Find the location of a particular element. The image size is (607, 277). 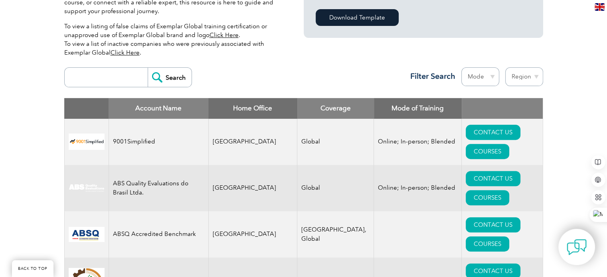

th: Coverage: activate to sort column ascending is located at coordinates (335, 108).